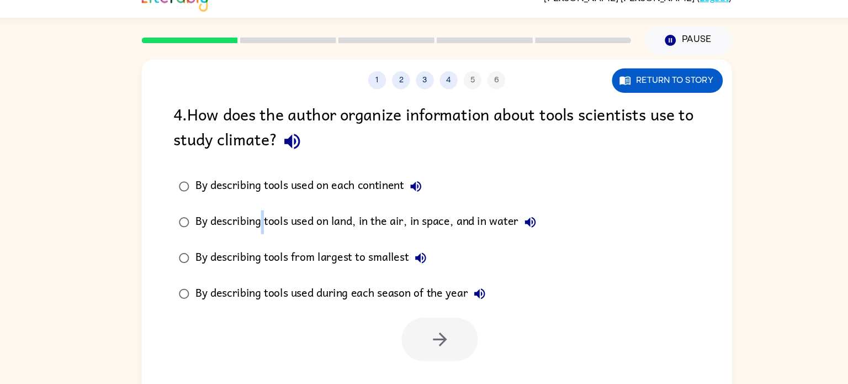 The height and width of the screenshot is (384, 848). What do you see at coordinates (181, 17) in the screenshot?
I see `img: Literably` at bounding box center [181, 17].